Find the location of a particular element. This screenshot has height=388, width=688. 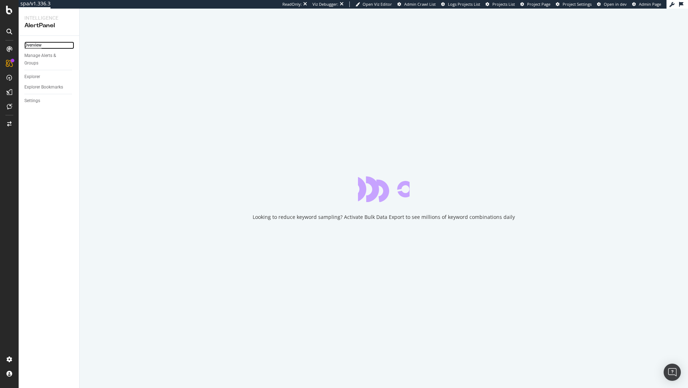

span: Admin Page is located at coordinates (650, 4).